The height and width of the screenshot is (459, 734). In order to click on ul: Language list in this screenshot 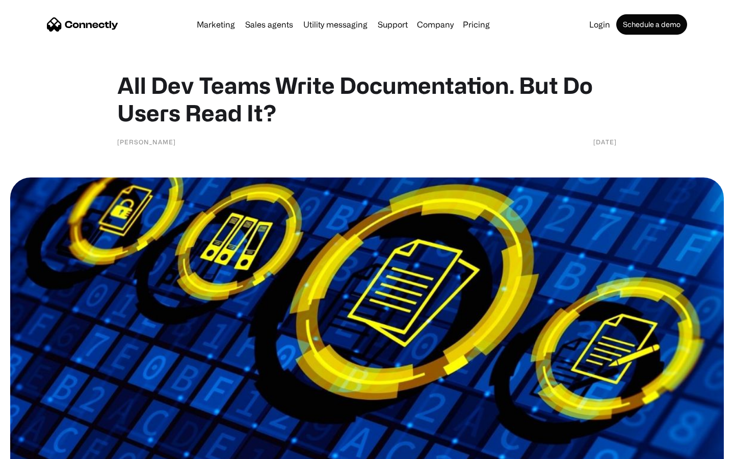, I will do `click(41, 448)`.